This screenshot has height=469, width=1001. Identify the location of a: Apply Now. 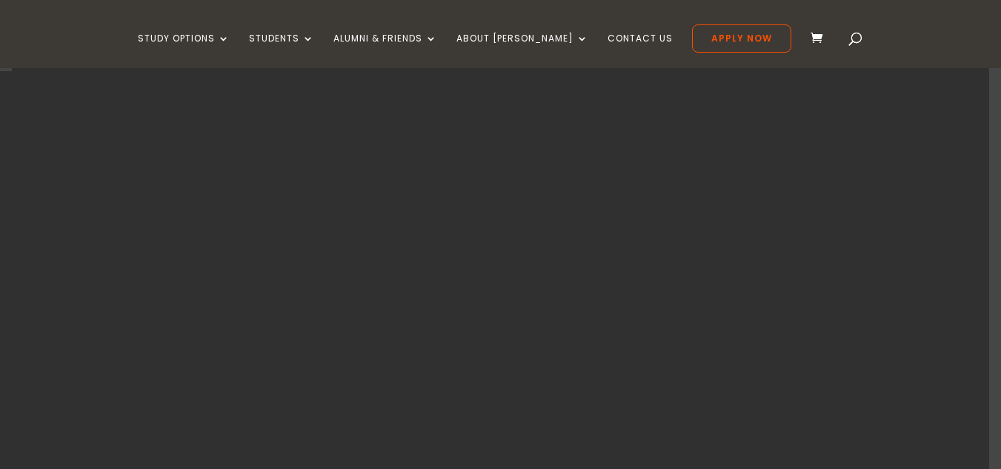
(742, 39).